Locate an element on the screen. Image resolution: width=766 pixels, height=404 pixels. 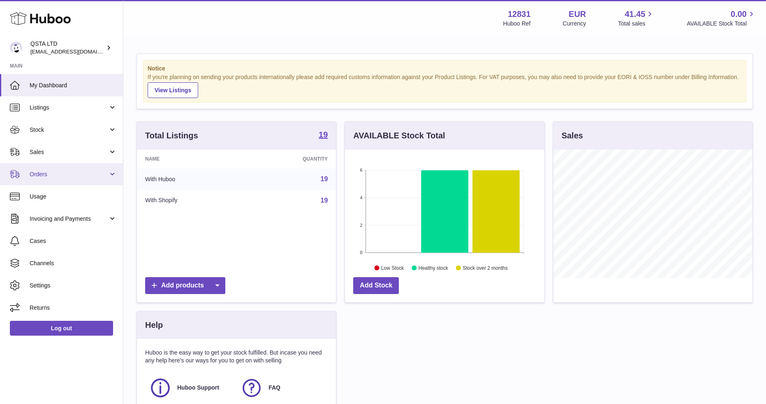
text: Stock over 2 months is located at coordinates (485, 267).